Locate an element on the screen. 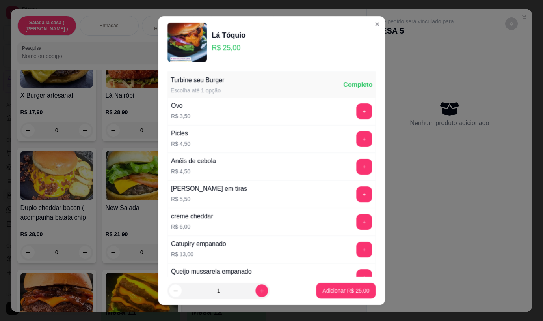 The width and height of the screenshot is (543, 321). p: R$ 25,00 is located at coordinates (229, 48).